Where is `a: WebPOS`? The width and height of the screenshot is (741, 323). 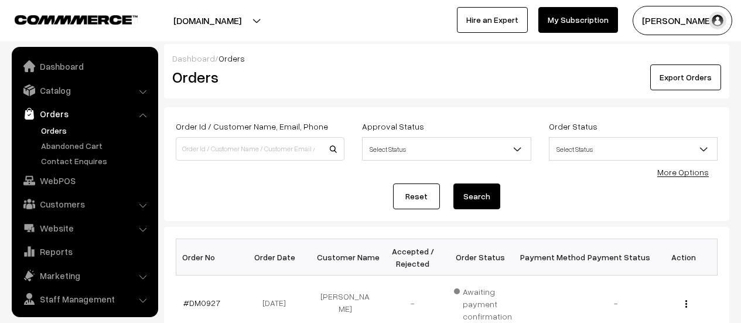
a: WebPOS is located at coordinates (84, 180).